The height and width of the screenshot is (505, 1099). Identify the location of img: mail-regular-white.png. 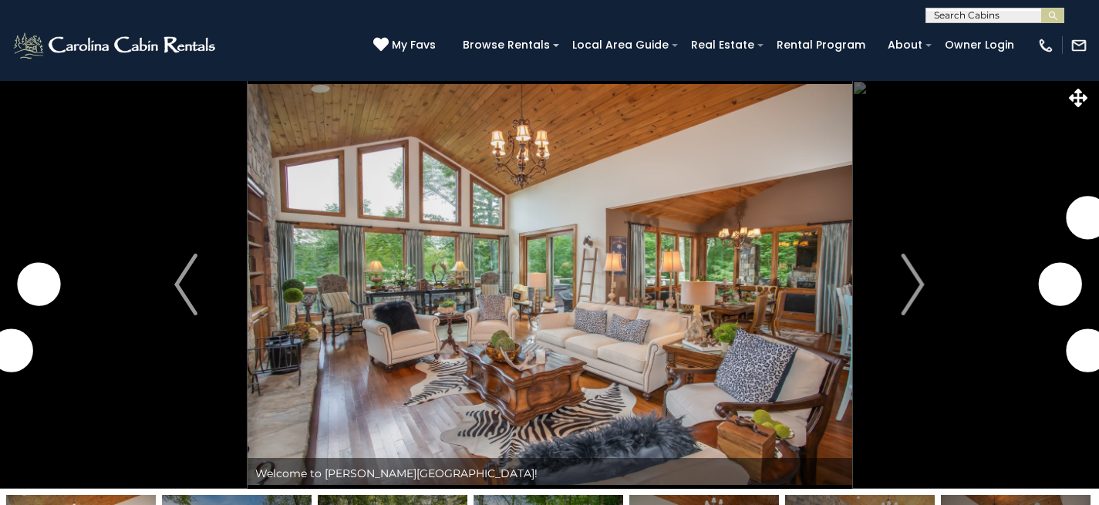
(1079, 45).